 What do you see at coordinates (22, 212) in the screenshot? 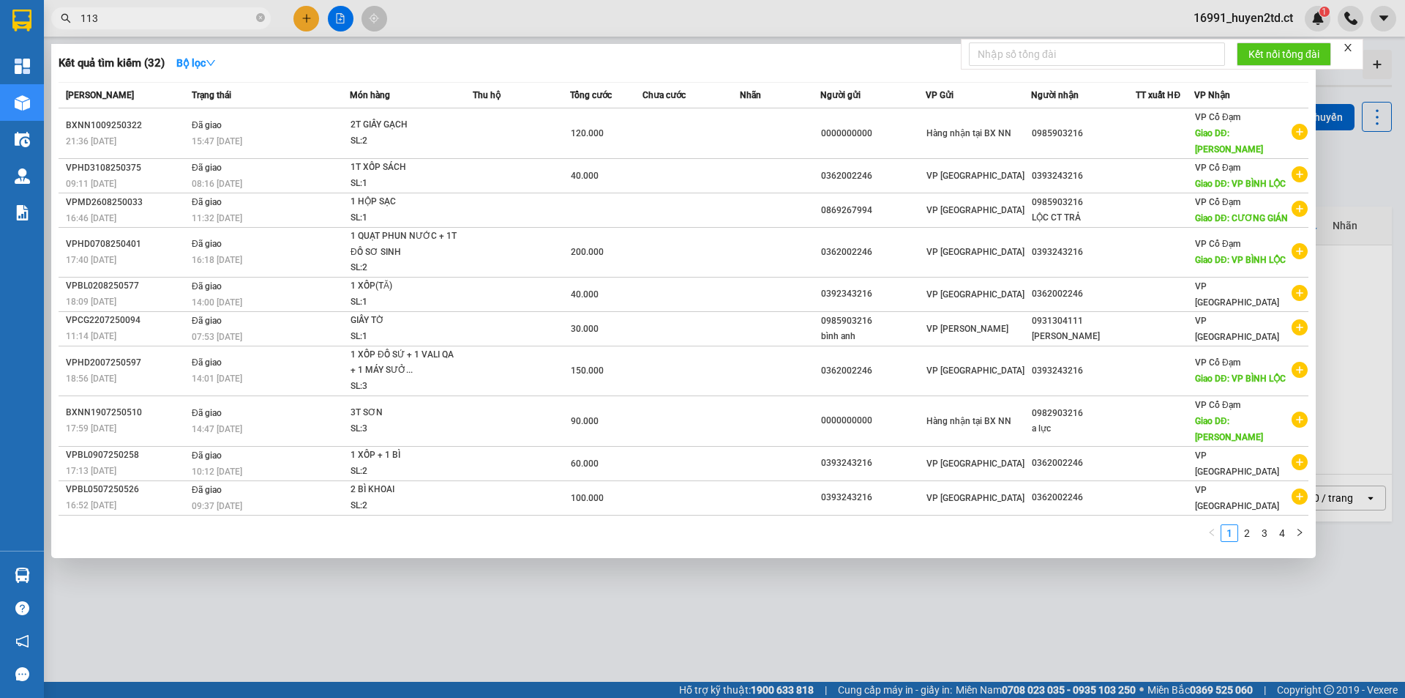
I see `img: solution-icon` at bounding box center [22, 212].